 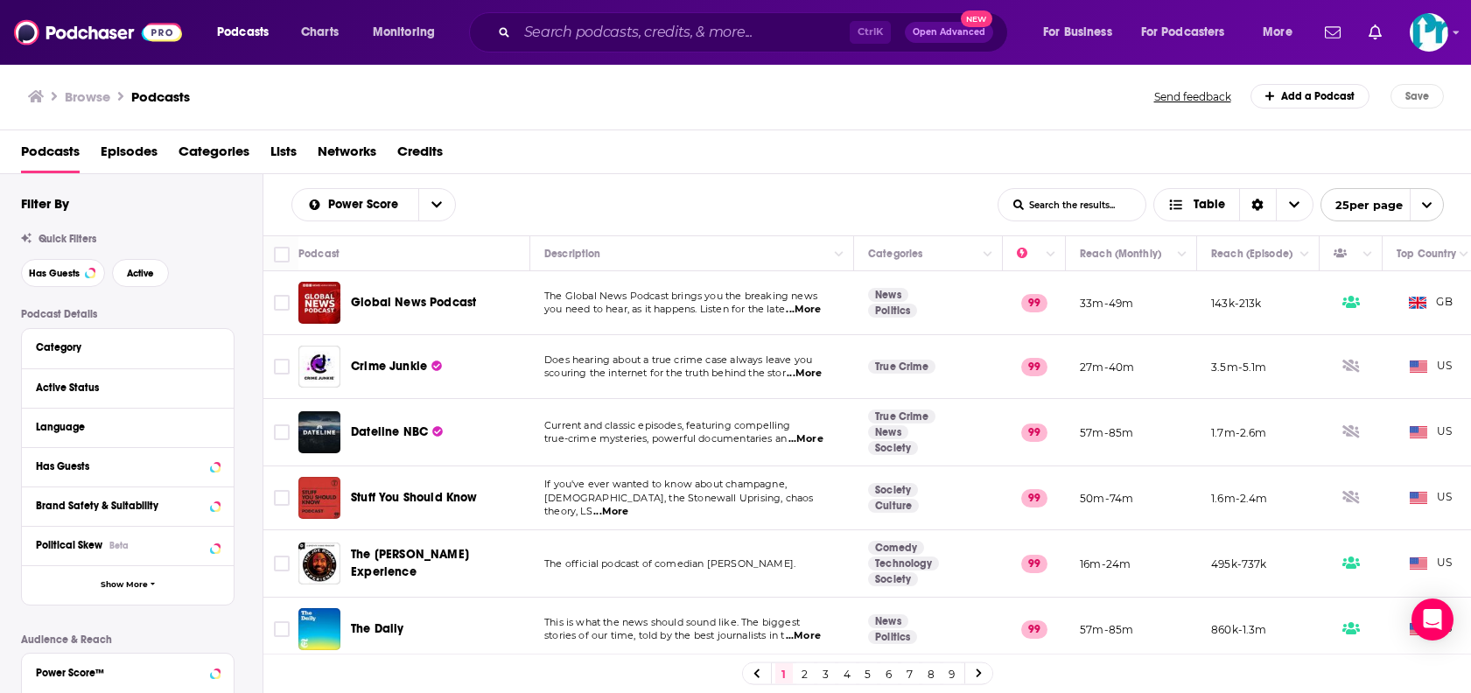 I want to click on span: Stuff You Should Know, so click(x=414, y=497).